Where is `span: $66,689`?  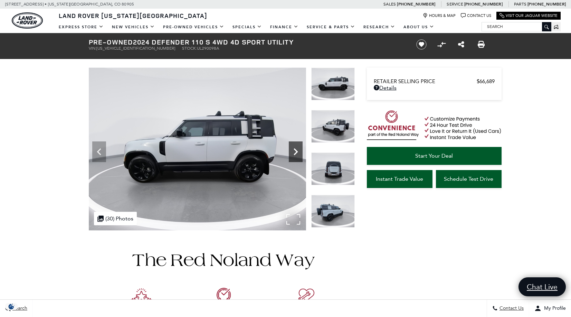
span: $66,689 is located at coordinates (485, 81).